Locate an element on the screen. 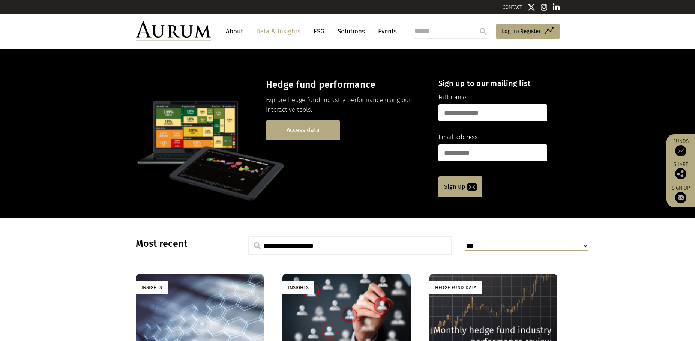  a: Log in/Register is located at coordinates (528, 31).